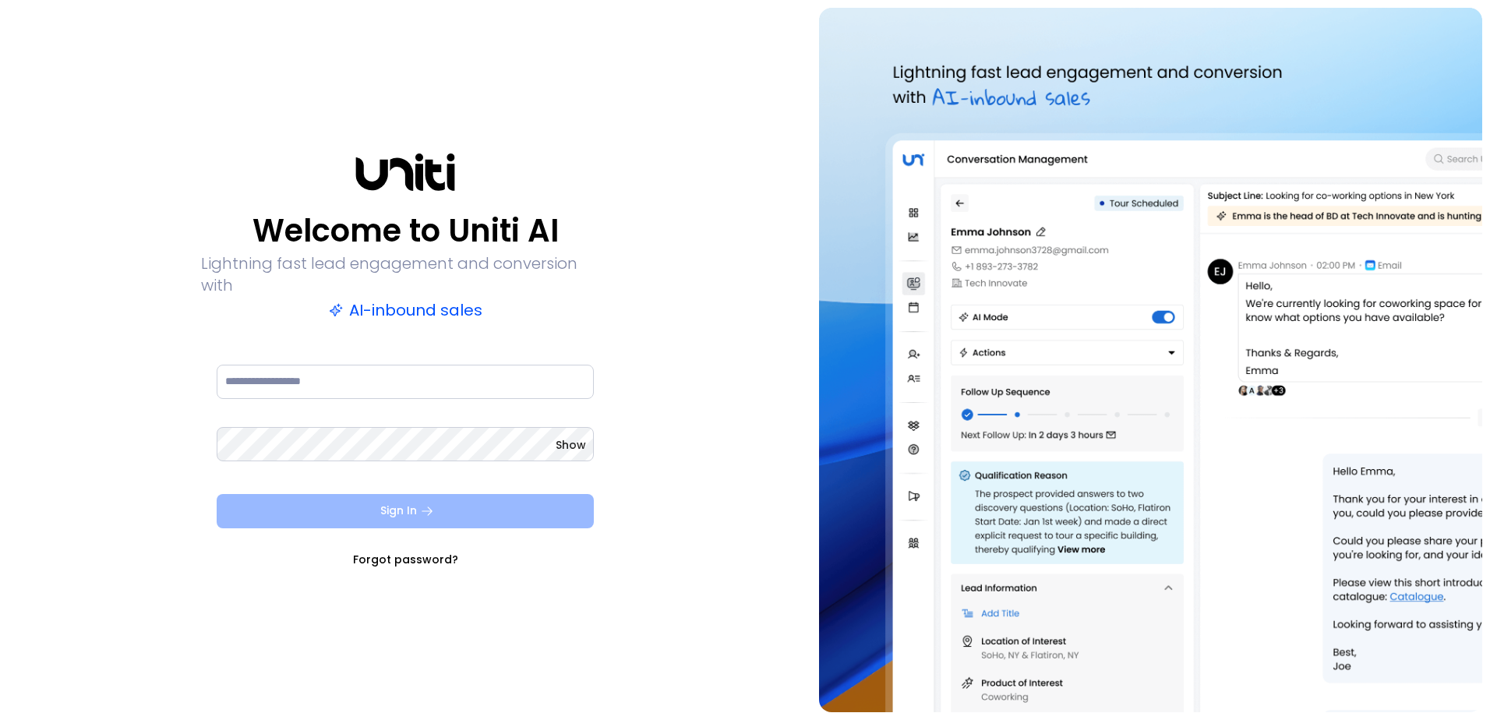  What do you see at coordinates (405, 310) in the screenshot?
I see `p: AI-inbound sales` at bounding box center [405, 310].